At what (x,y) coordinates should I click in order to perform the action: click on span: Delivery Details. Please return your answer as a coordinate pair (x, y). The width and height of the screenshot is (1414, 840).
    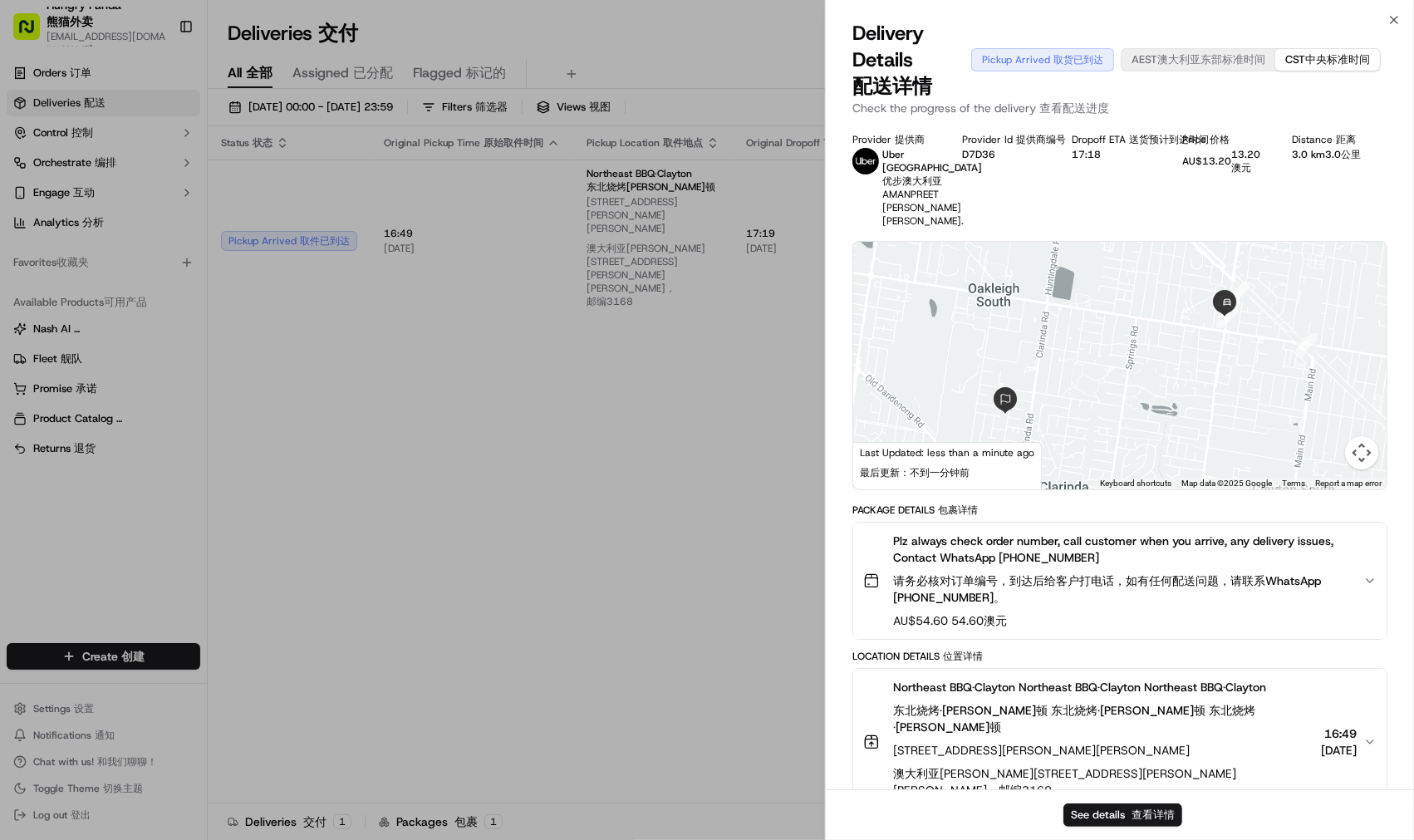
    Looking at the image, I should click on (911, 59).